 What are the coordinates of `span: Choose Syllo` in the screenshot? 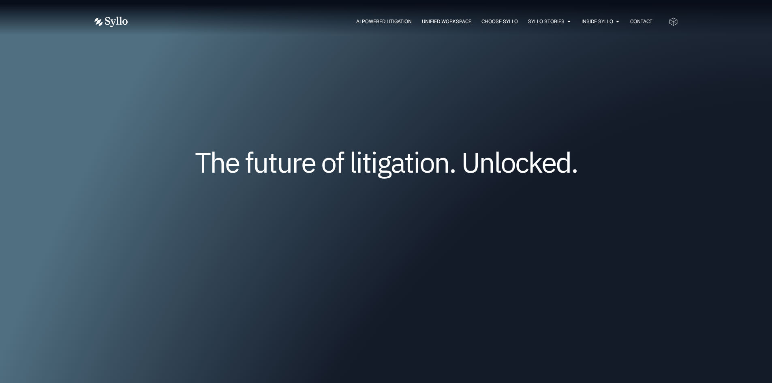 It's located at (500, 21).